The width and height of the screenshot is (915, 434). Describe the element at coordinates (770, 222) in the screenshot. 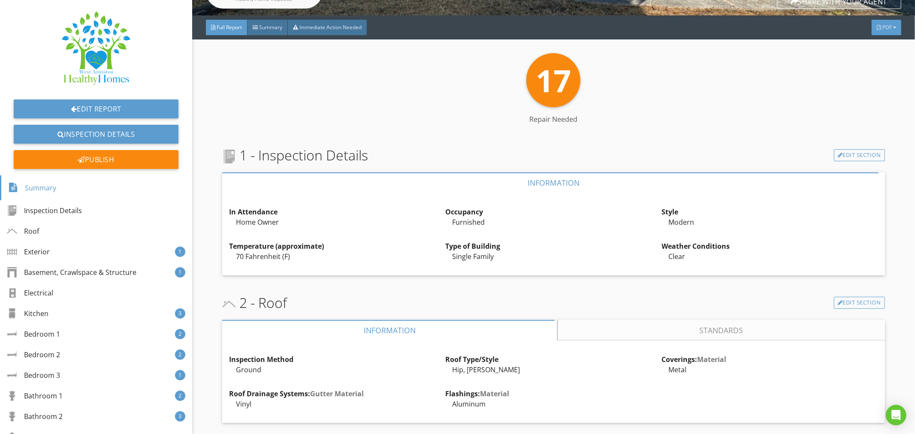

I see `div: Modern` at that location.